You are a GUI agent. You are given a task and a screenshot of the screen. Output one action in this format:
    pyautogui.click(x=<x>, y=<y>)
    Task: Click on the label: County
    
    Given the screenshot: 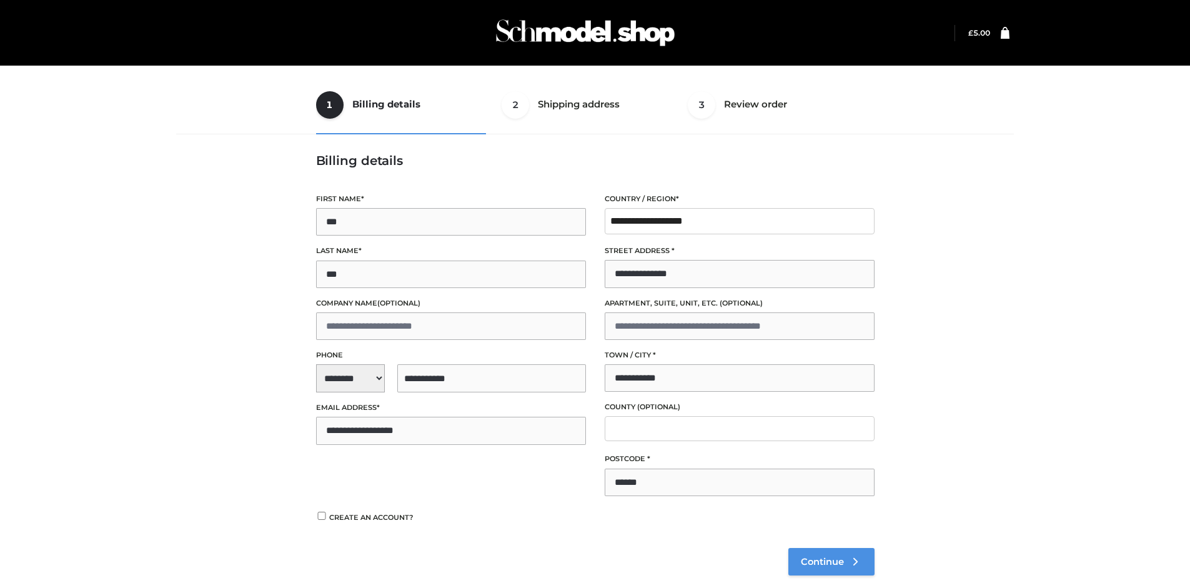 What is the action you would take?
    pyautogui.click(x=739, y=407)
    